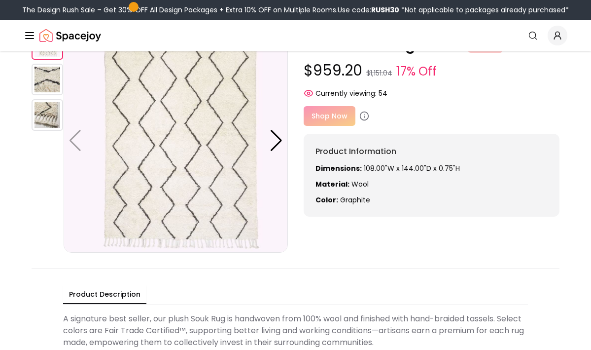 The width and height of the screenshot is (591, 350). Describe the element at coordinates (432, 168) in the screenshot. I see `p: 108.00"W x 144.00"D x 0.75"H` at that location.